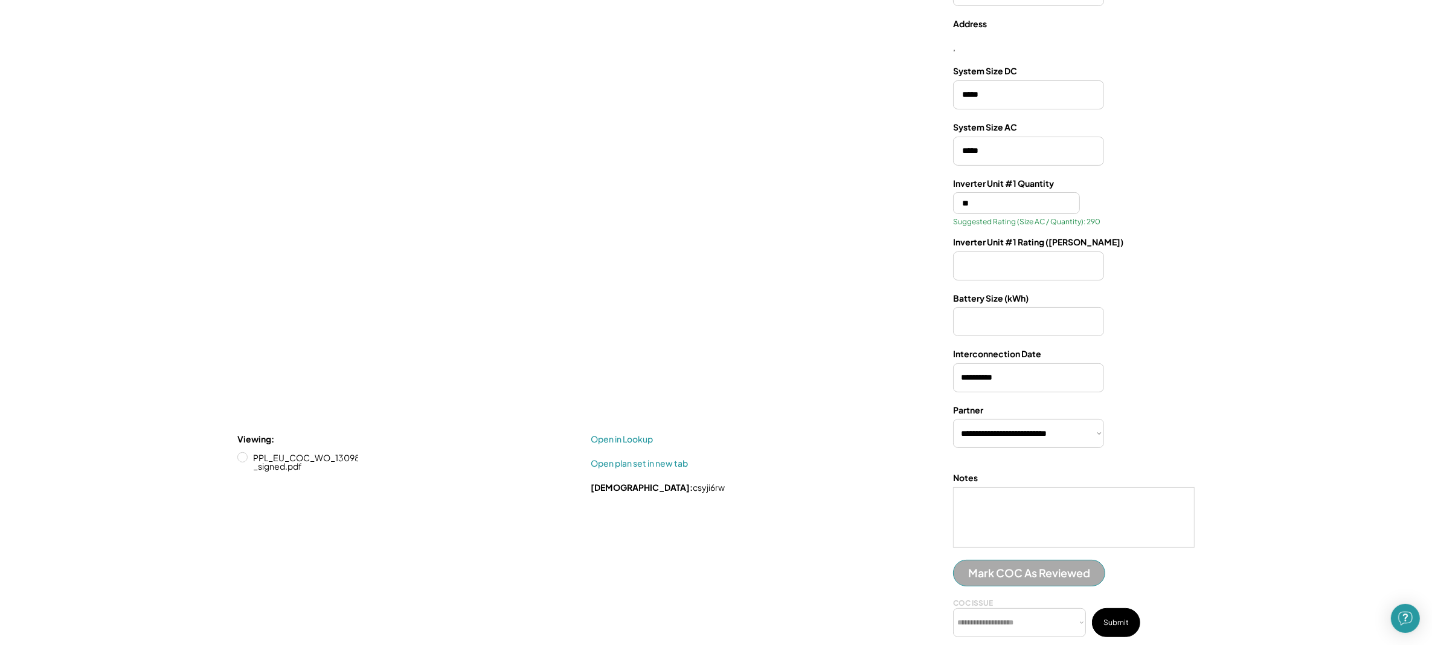 The width and height of the screenshot is (1432, 645). I want to click on a: Open plan set in new tab, so click(639, 463).